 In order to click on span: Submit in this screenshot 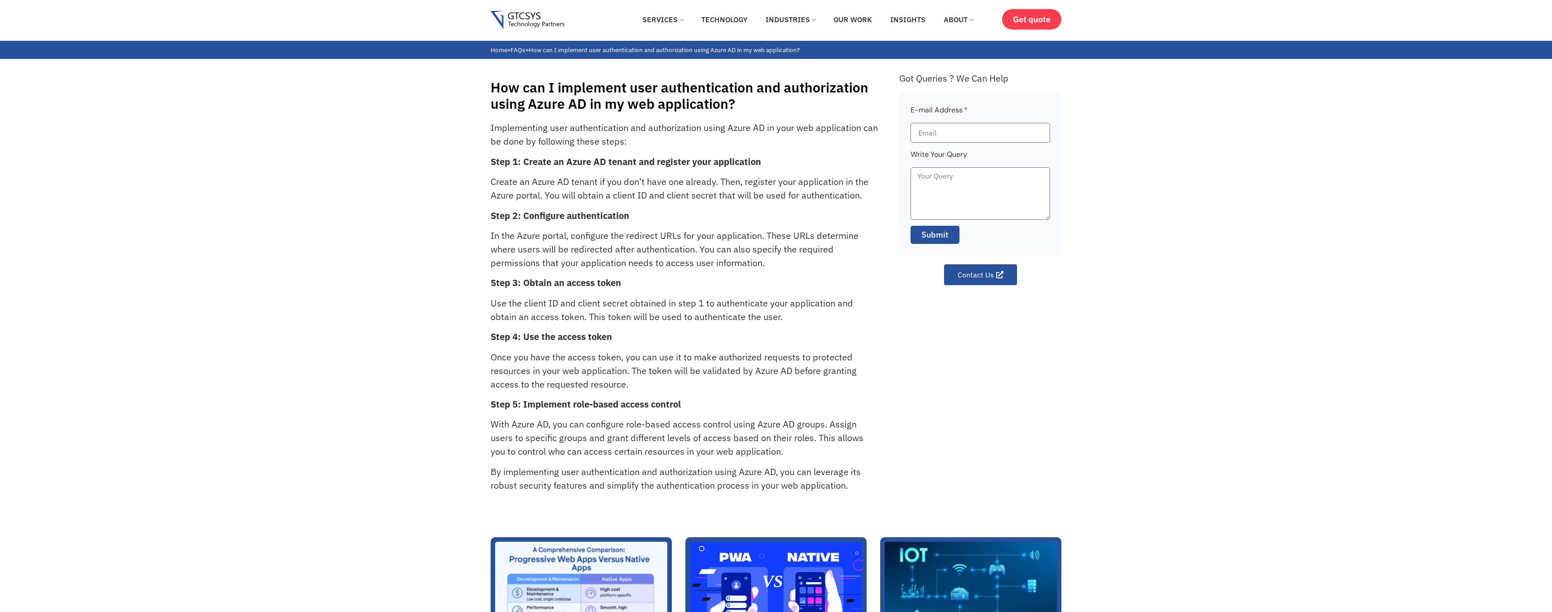, I will do `click(935, 235)`.